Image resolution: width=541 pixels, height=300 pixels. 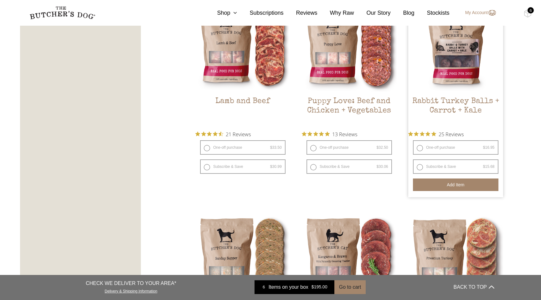 What do you see at coordinates (350, 287) in the screenshot?
I see `button: Go to cart` at bounding box center [350, 287].